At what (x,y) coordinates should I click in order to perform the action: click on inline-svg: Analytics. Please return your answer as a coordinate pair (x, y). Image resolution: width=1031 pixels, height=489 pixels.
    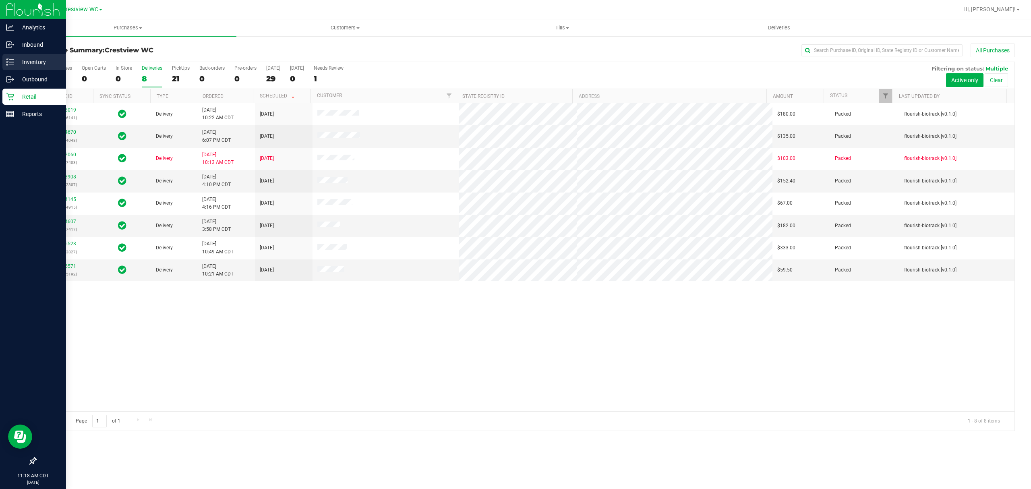
    Looking at the image, I should click on (10, 27).